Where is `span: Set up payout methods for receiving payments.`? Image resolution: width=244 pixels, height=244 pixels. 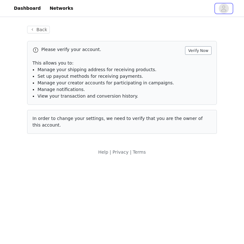
span: Set up payout methods for receiving payments. is located at coordinates (90, 76).